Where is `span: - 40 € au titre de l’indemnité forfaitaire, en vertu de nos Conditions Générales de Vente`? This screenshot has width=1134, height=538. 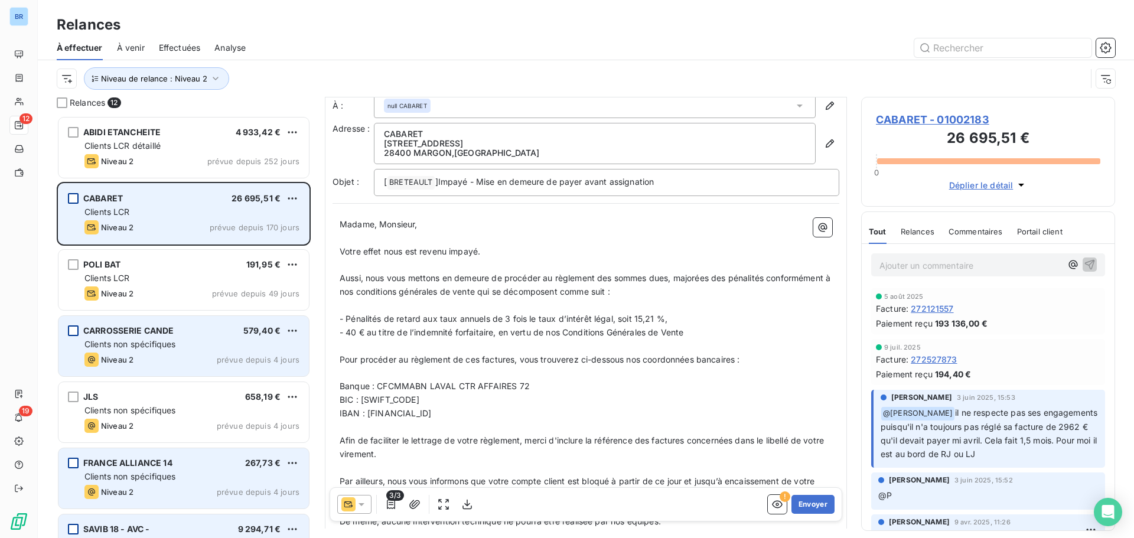
span: - 40 € au titre de l’indemnité forfaitaire, en vertu de nos Conditions Générales de Vente is located at coordinates (512, 332).